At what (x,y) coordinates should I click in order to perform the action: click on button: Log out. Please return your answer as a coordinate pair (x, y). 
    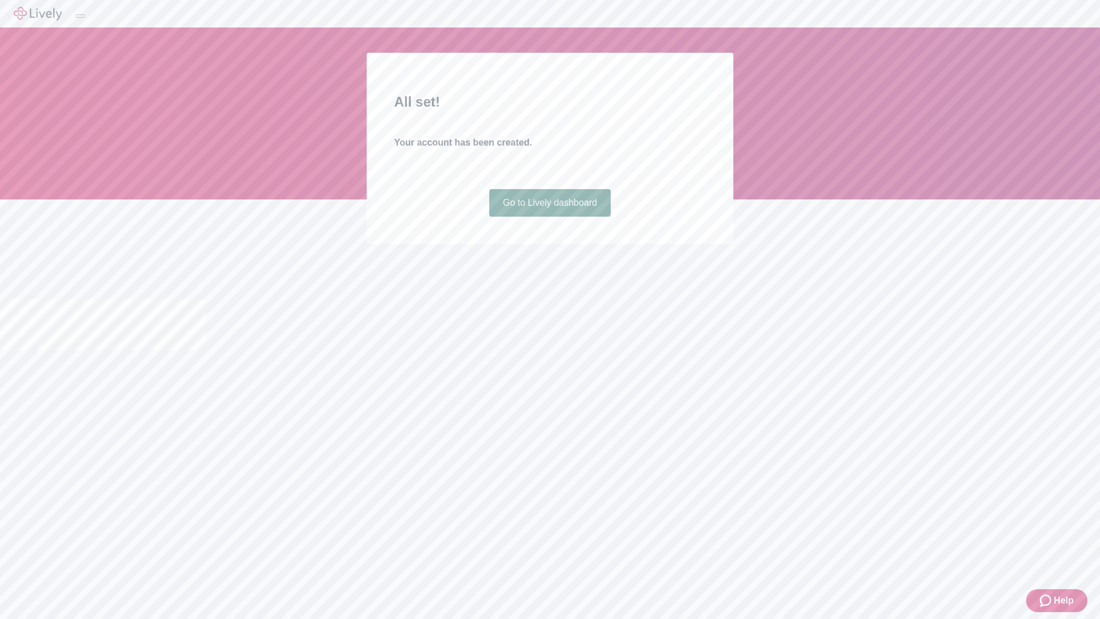
    Looking at the image, I should click on (80, 16).